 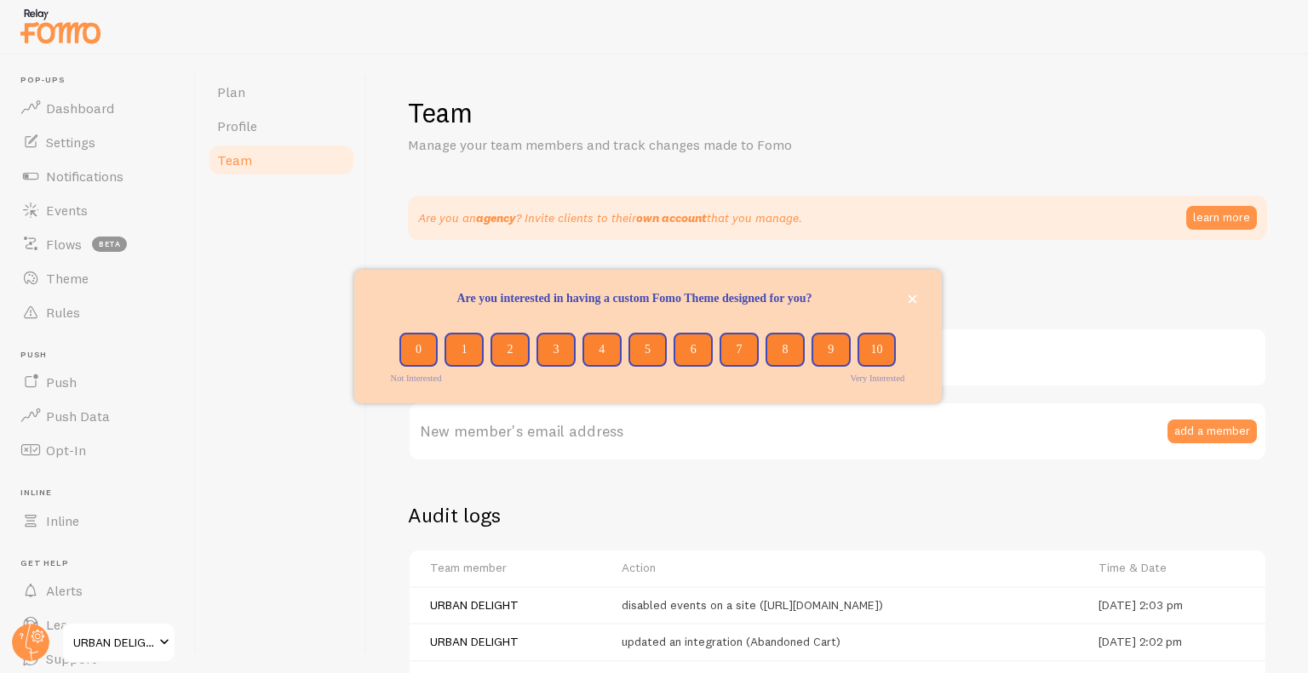 What do you see at coordinates (103, 80) in the screenshot?
I see `span: Pop-ups` at bounding box center [103, 80].